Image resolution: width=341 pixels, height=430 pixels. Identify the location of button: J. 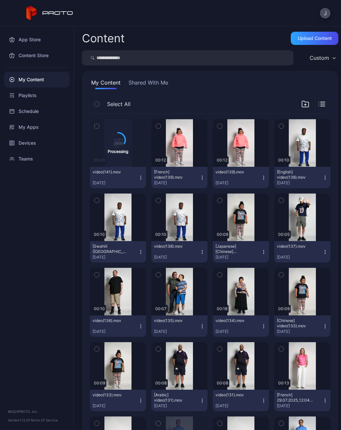
(325, 13).